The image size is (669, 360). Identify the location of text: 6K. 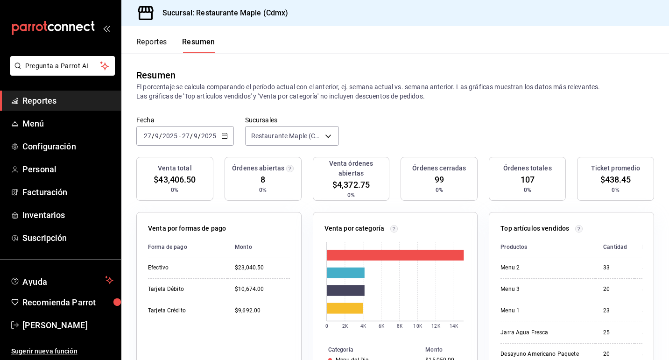
(381, 326).